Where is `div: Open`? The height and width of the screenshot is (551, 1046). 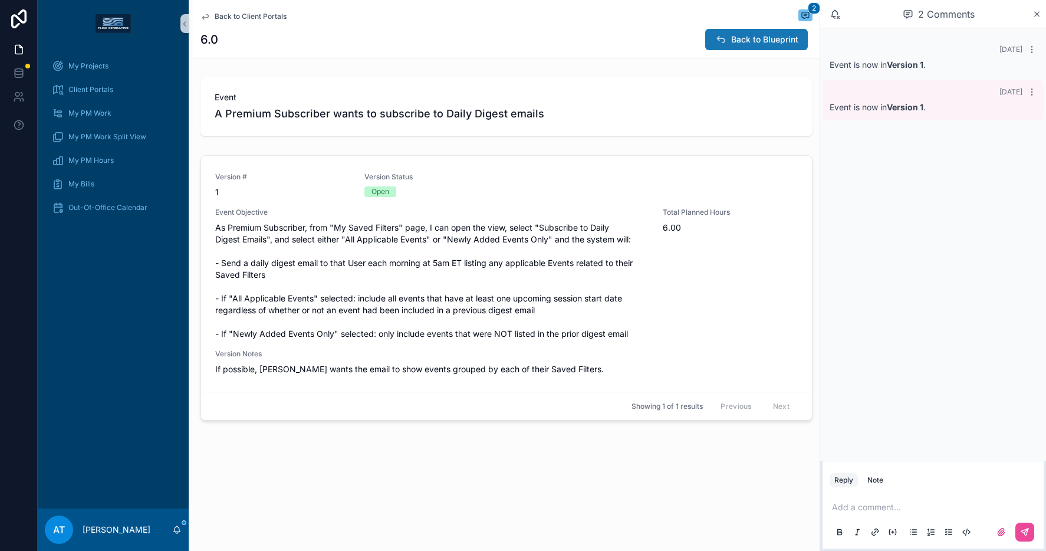 div: Open is located at coordinates (380, 192).